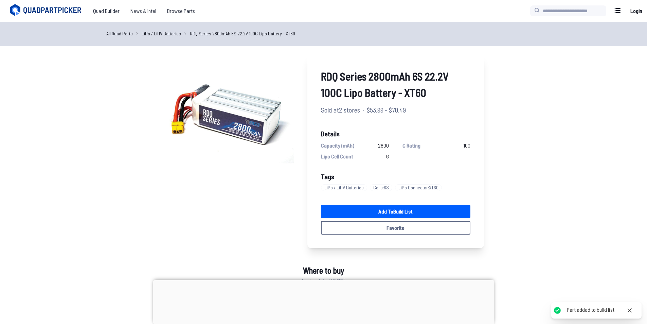 Image resolution: width=647 pixels, height=324 pixels. What do you see at coordinates (106, 11) in the screenshot?
I see `a: Quad Builder` at bounding box center [106, 11].